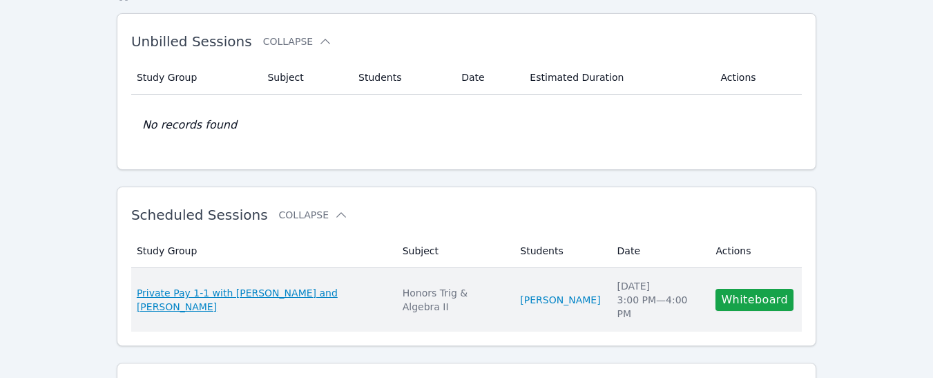  Describe the element at coordinates (191, 41) in the screenshot. I see `span: Unbilled Sessions` at that location.